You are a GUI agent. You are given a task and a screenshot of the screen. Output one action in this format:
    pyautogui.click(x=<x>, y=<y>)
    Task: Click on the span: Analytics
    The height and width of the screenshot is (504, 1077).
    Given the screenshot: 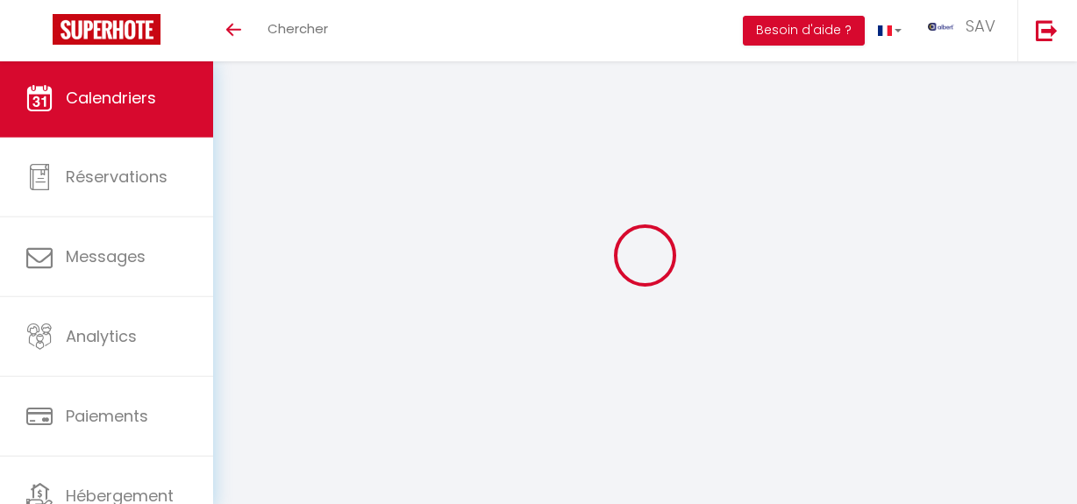 What is the action you would take?
    pyautogui.click(x=101, y=336)
    